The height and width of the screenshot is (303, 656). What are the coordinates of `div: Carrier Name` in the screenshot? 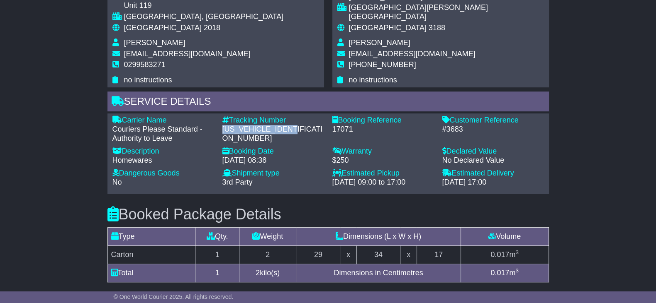 It's located at (163, 121).